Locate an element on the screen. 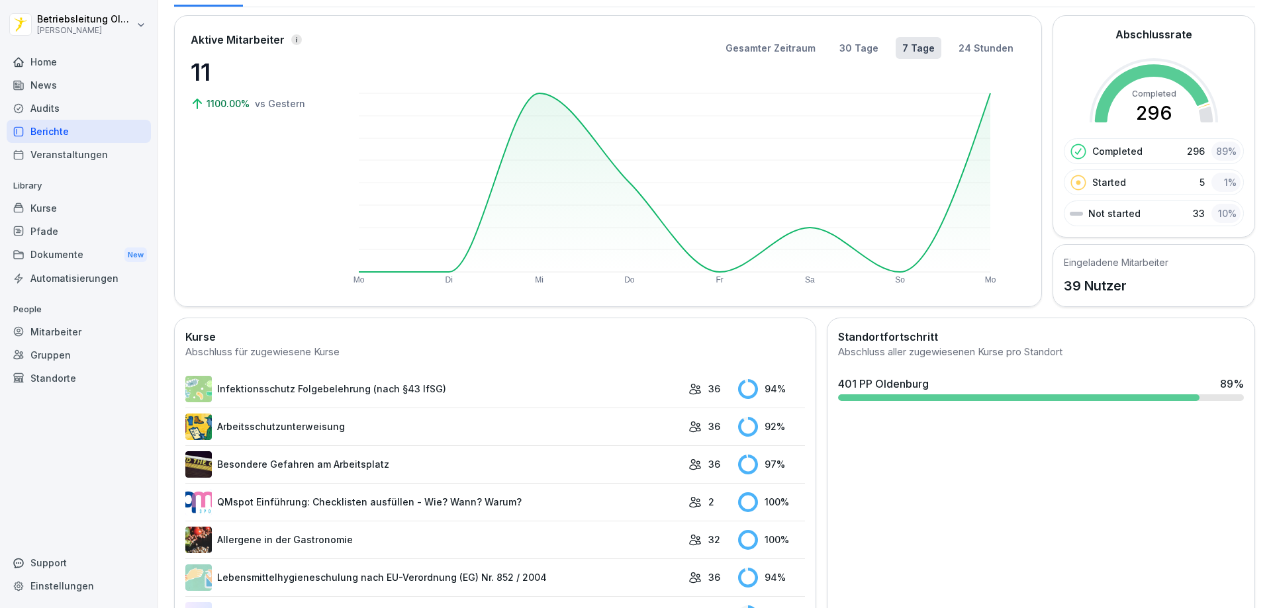 Image resolution: width=1271 pixels, height=608 pixels. div: Abschluss aller zugewiesenen Kurse pro Standort is located at coordinates (1040, 352).